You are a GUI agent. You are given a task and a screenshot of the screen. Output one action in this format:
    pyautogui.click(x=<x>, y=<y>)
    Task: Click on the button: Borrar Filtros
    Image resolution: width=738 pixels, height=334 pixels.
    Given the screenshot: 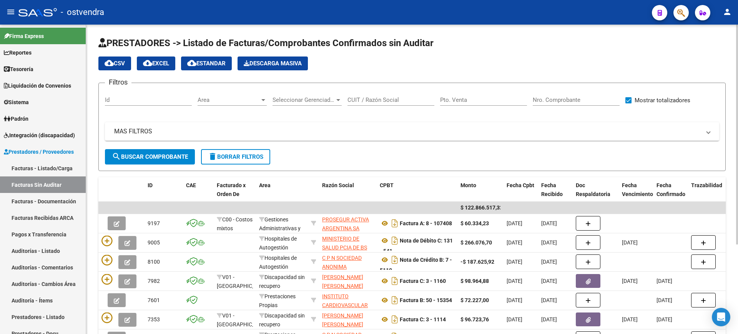 What is the action you would take?
    pyautogui.click(x=236, y=157)
    